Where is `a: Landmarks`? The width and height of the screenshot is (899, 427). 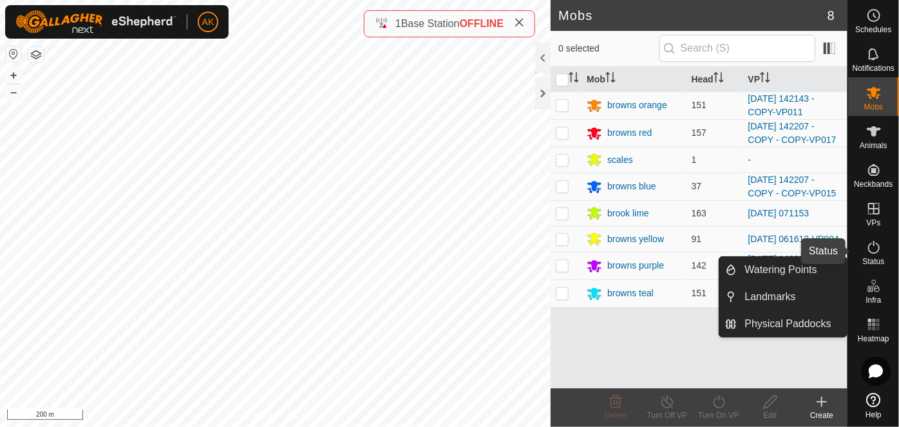 a: Landmarks is located at coordinates (792, 297).